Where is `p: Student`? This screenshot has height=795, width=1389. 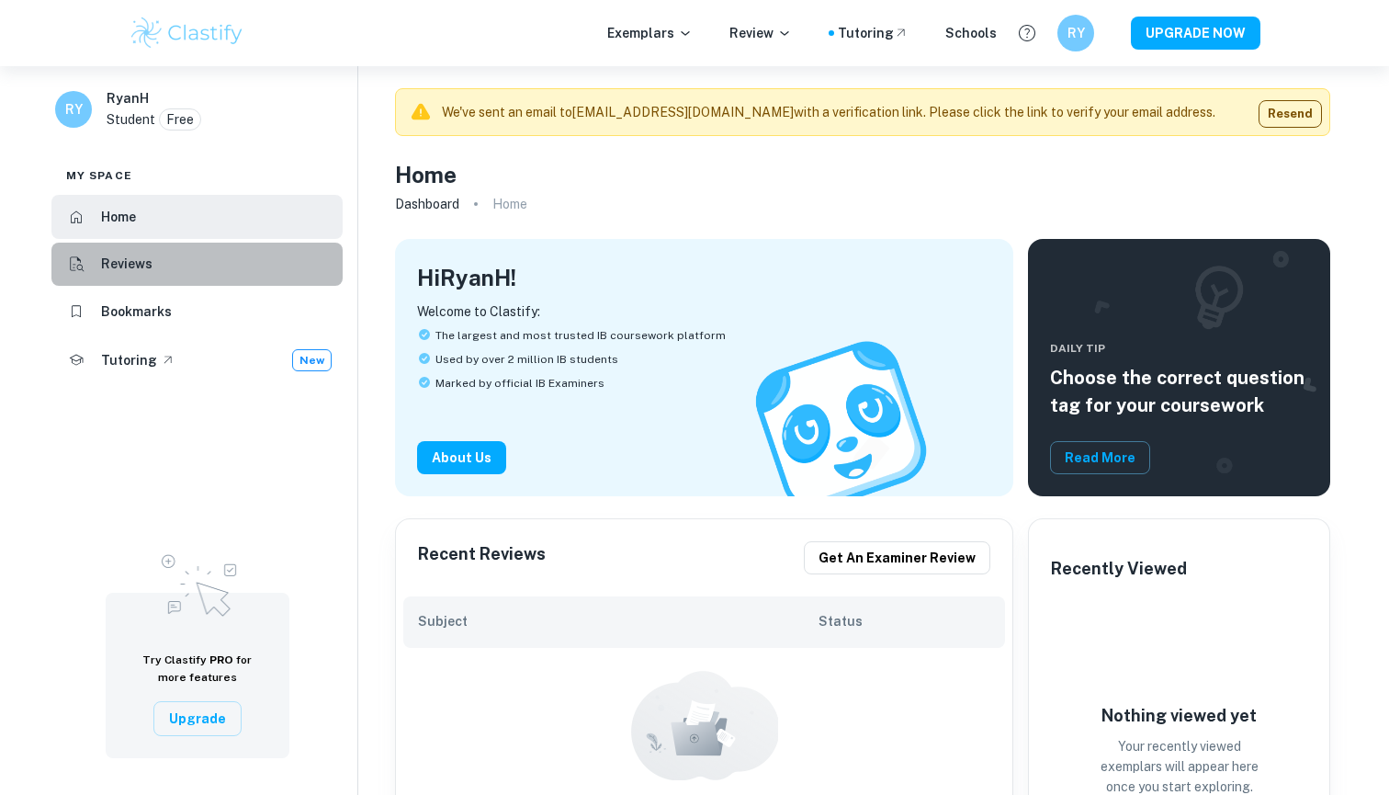 p: Student is located at coordinates (130, 119).